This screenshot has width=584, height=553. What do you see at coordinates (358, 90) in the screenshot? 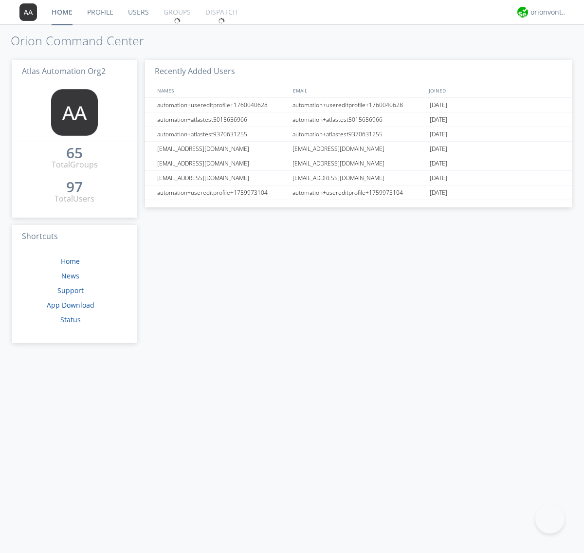
I see `div: EMAIL` at bounding box center [358, 90].